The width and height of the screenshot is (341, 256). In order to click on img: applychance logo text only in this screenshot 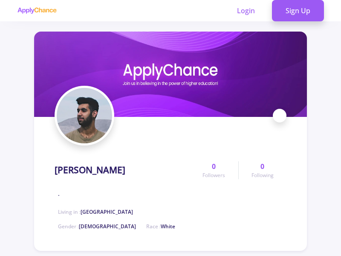, I will do `click(37, 11)`.